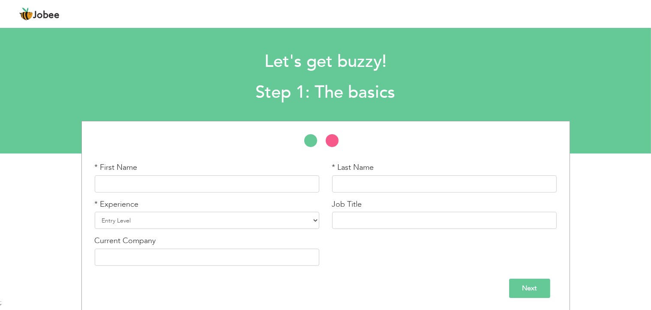 This screenshot has height=310, width=651. I want to click on span: Jobee, so click(46, 15).